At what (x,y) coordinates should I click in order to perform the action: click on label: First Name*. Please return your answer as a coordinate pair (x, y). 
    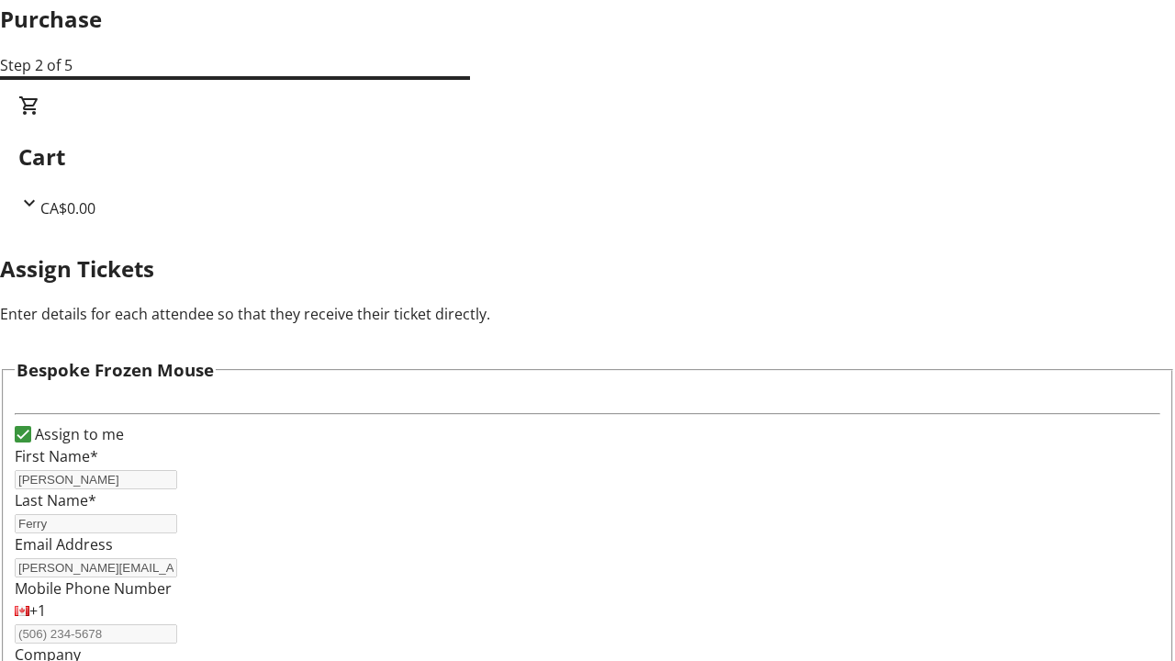
    Looking at the image, I should click on (56, 456).